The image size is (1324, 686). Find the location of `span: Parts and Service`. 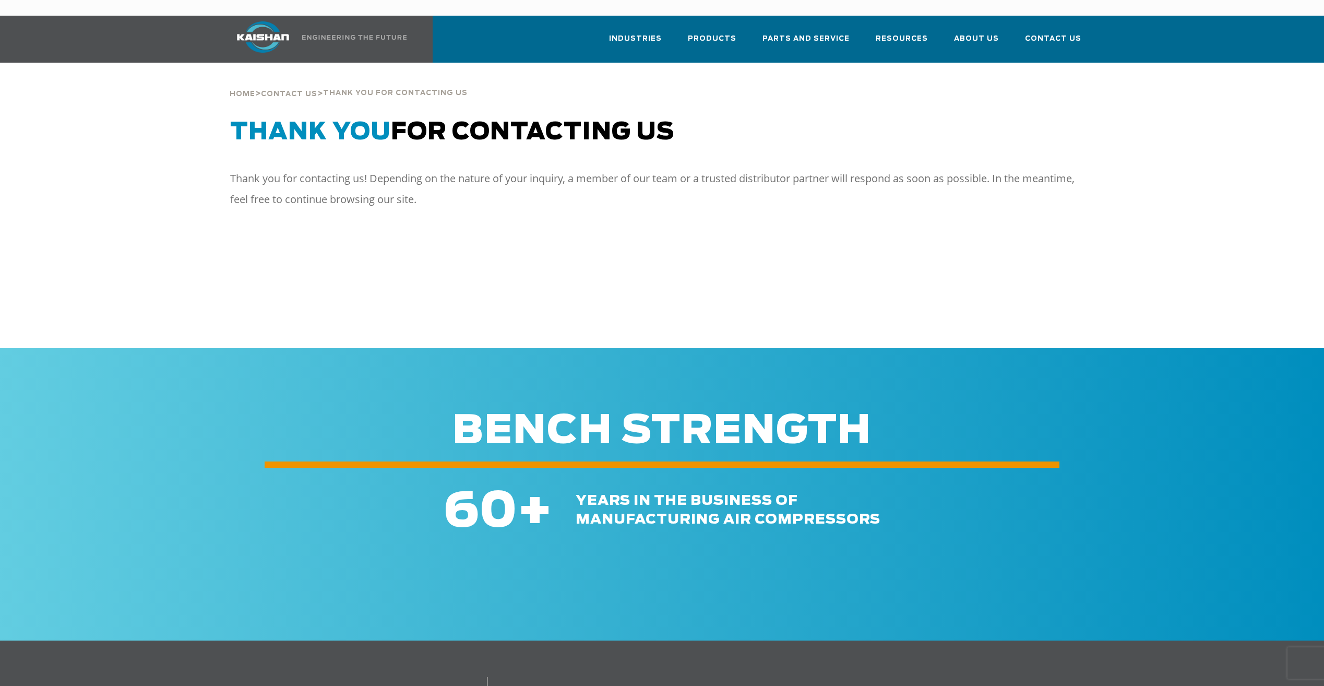

span: Parts and Service is located at coordinates (806, 39).